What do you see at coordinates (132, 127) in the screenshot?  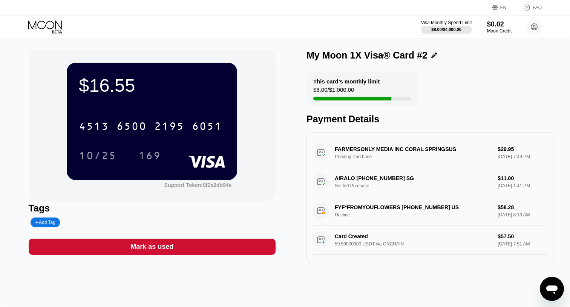 I see `div: 6500` at bounding box center [132, 127].